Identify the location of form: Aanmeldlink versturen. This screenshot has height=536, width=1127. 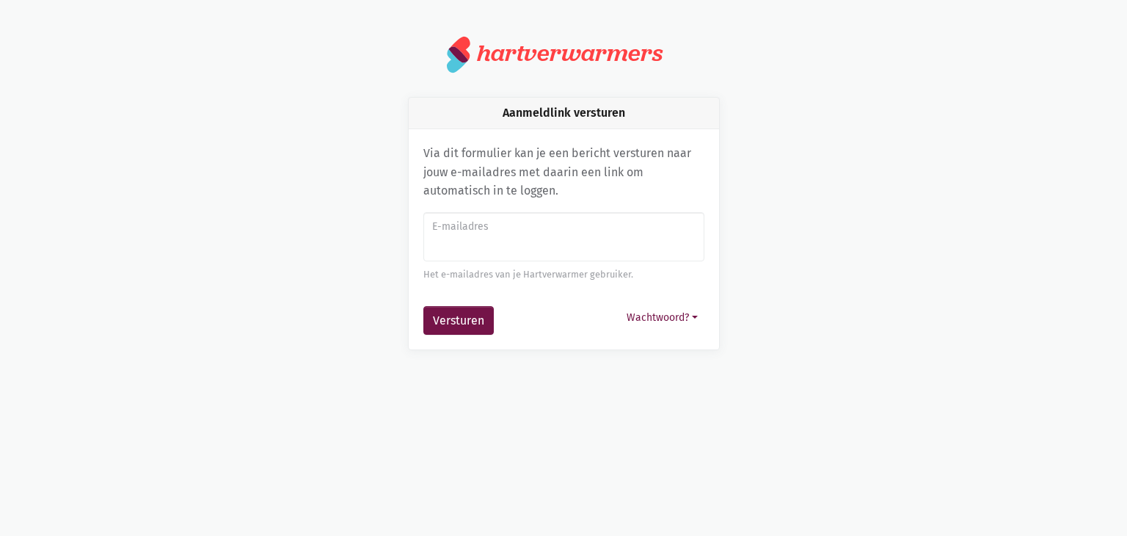
(564, 274).